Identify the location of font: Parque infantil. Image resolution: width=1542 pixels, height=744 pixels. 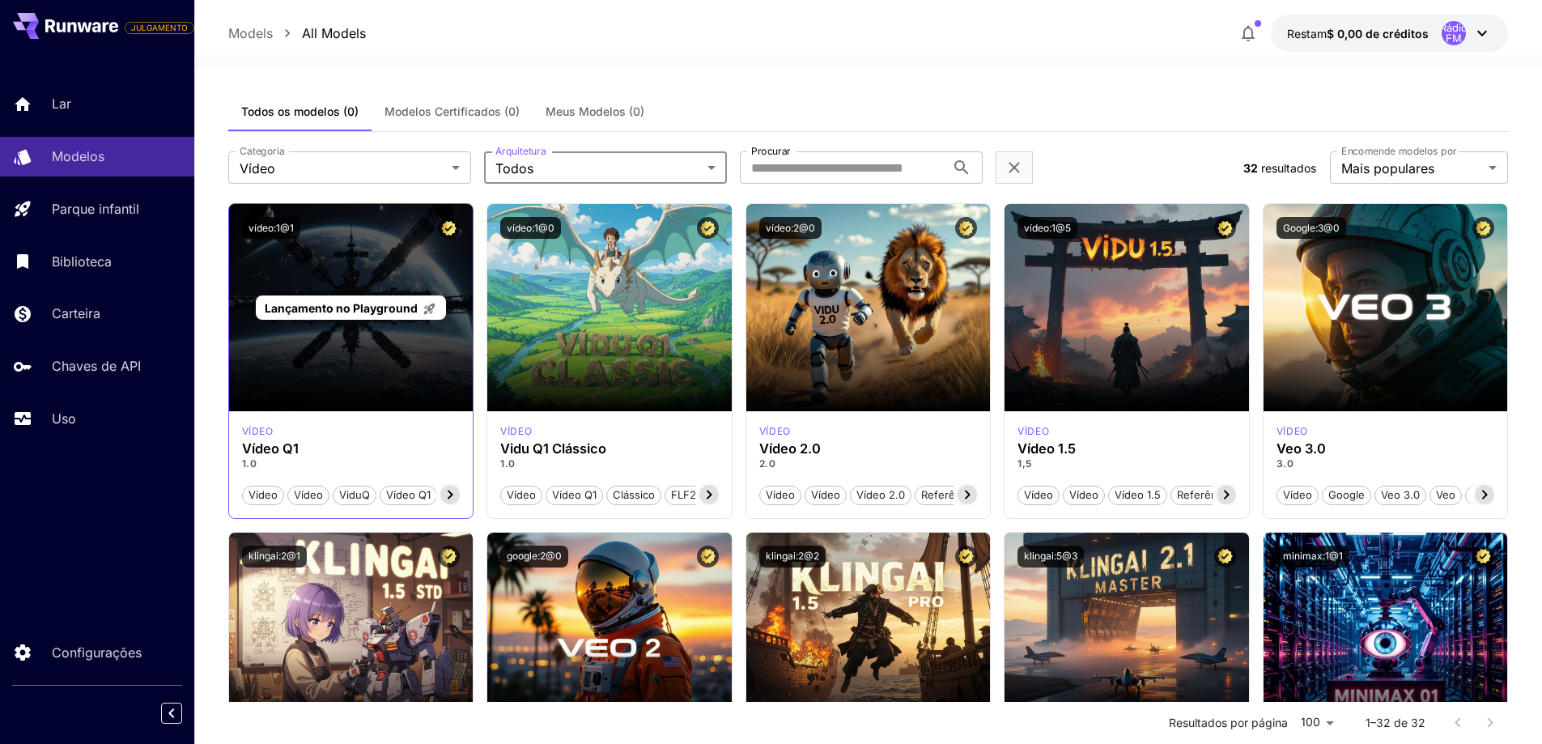
(96, 209).